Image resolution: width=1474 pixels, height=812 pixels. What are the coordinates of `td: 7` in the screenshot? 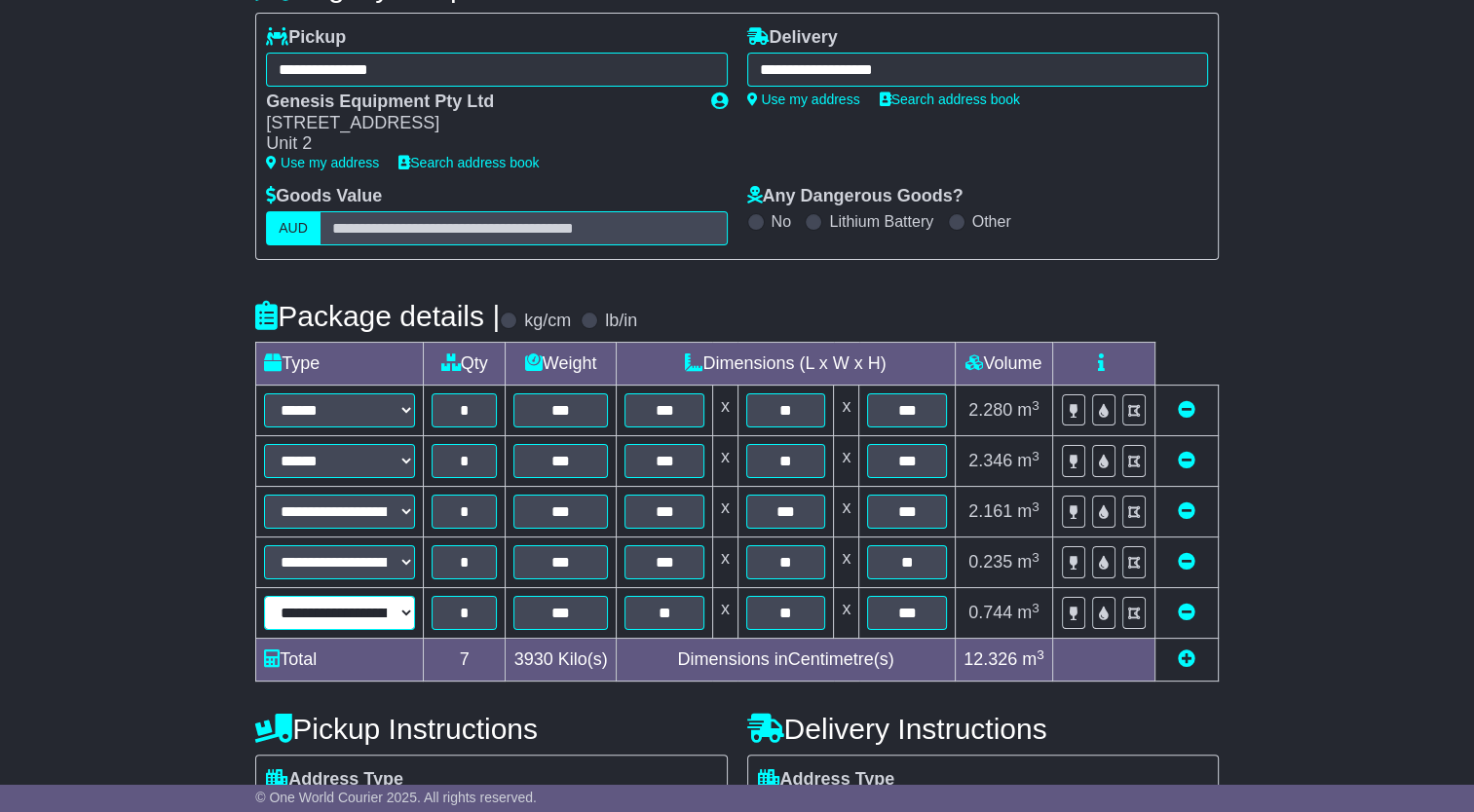 It's located at (465, 660).